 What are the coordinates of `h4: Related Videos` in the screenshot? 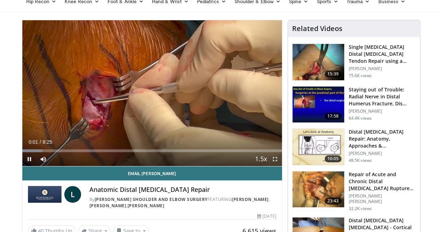 It's located at (317, 29).